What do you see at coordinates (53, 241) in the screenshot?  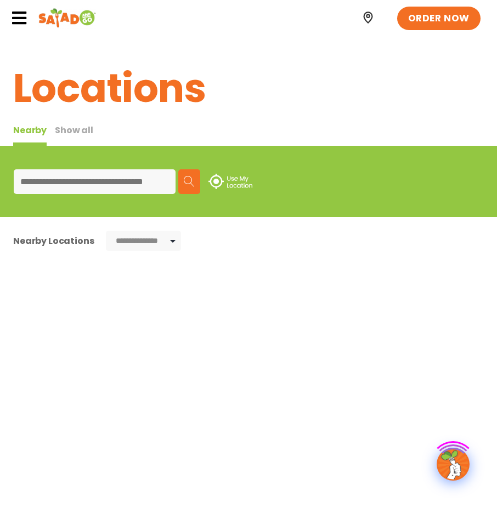 I see `div: Nearby Locations` at bounding box center [53, 241].